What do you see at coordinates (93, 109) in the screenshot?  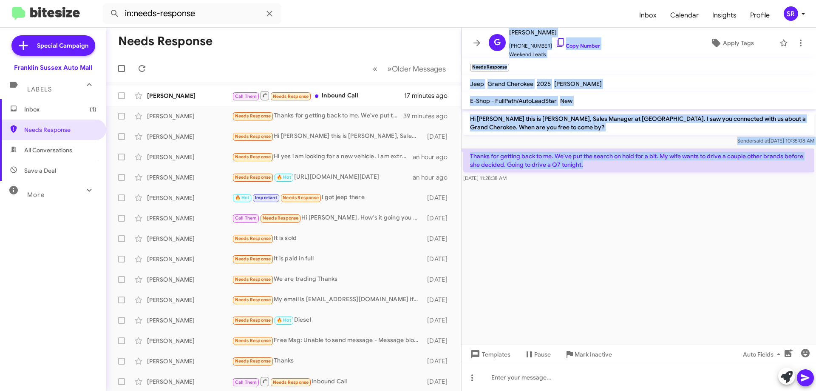 I see `span: (1)` at bounding box center [93, 109].